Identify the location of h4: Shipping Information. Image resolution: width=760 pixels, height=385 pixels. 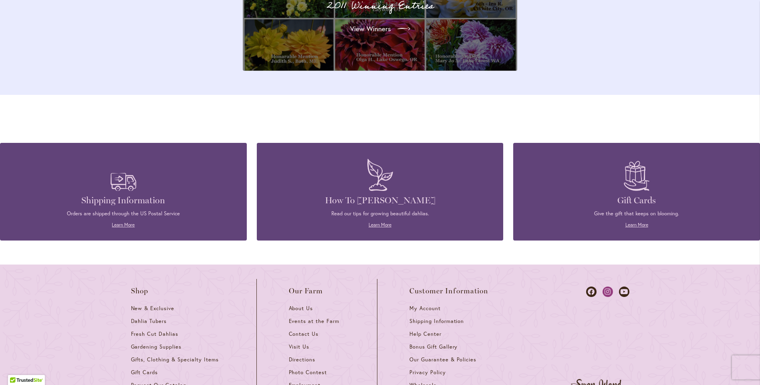
(123, 201).